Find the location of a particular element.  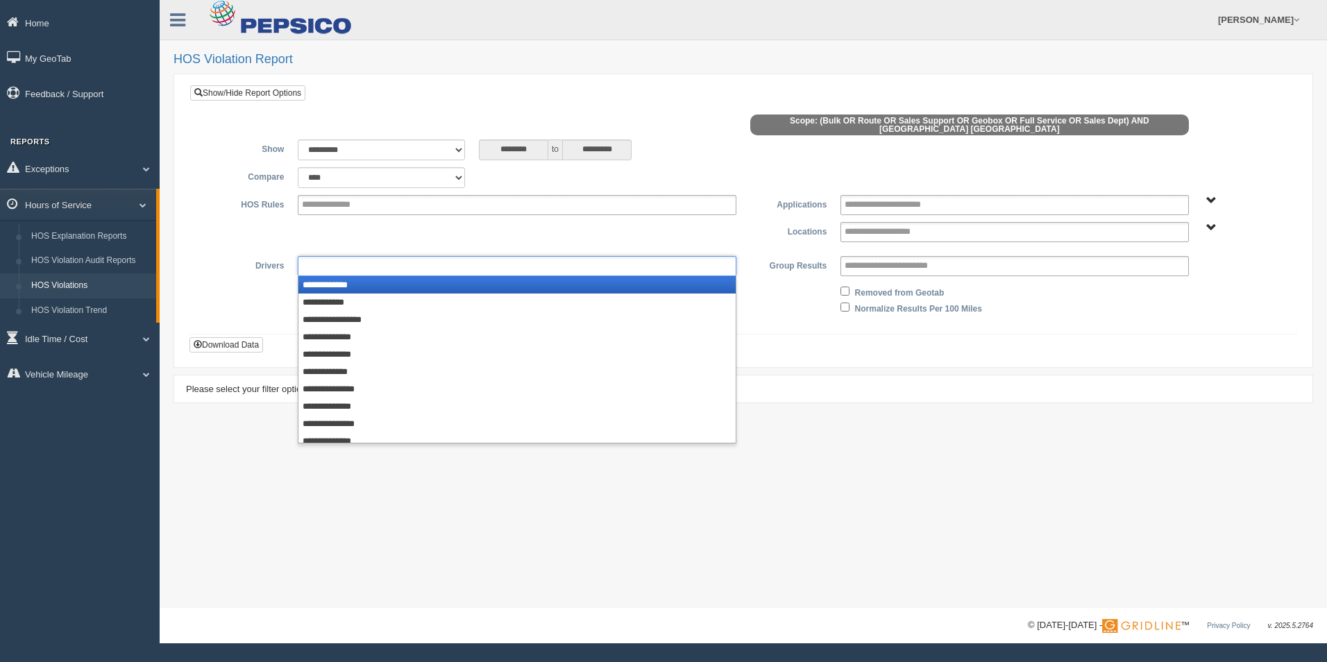

span: Scope: (Bulk OR Route OR Sales Support OR Geobox OR Full Service OR Sales Dept) AND [GEOGRAPHIC_D... is located at coordinates (970, 125).